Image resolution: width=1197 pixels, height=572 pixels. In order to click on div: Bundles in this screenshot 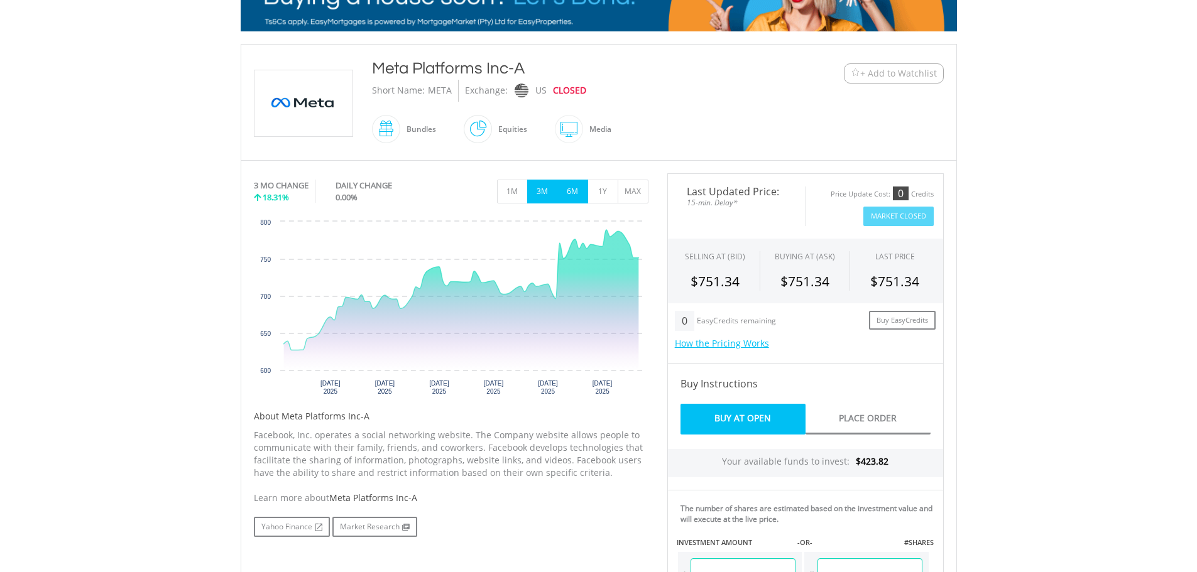, I will do `click(418, 129)`.